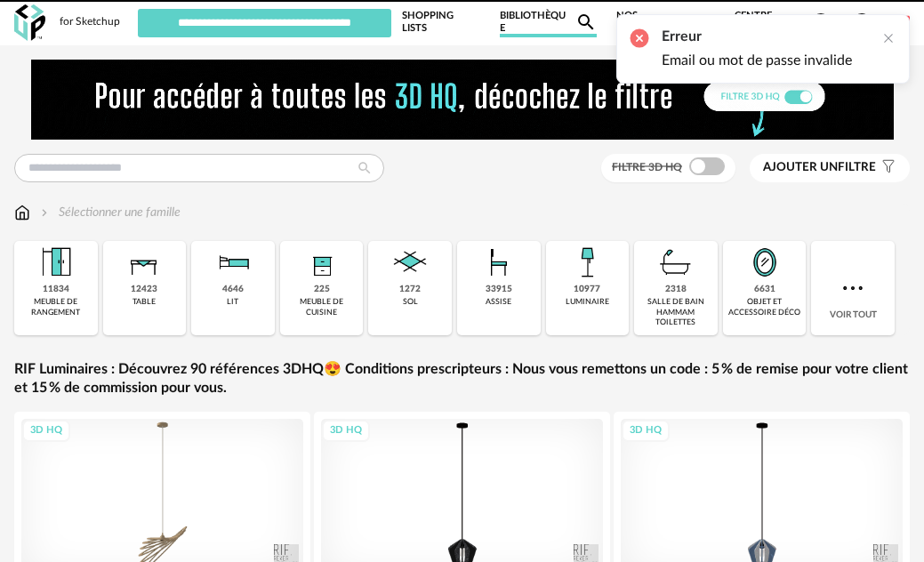 The height and width of the screenshot is (562, 924). What do you see at coordinates (765, 289) in the screenshot?
I see `div: 6631` at bounding box center [765, 289].